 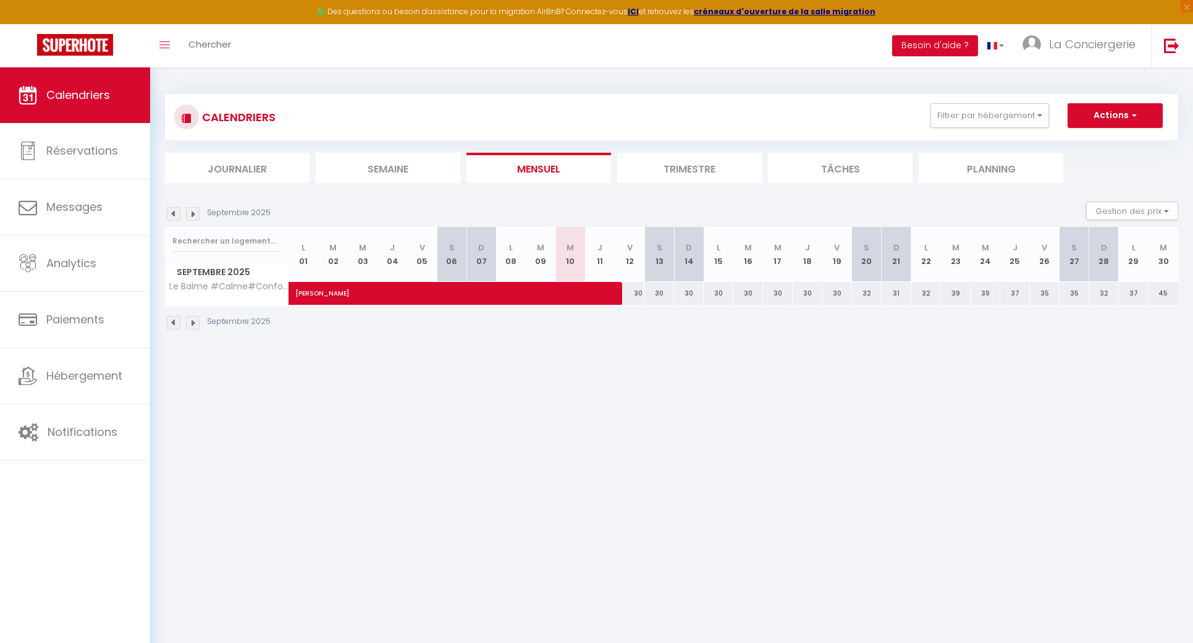 I want to click on th: 02, so click(x=333, y=254).